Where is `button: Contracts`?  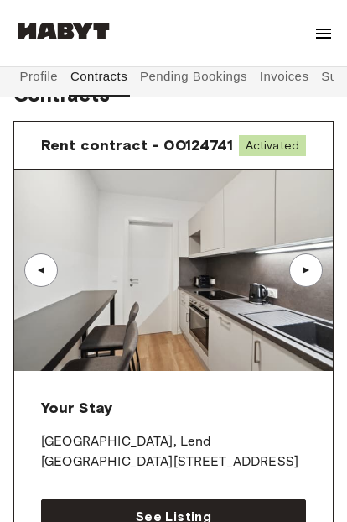
button: Contracts is located at coordinates (99, 76).